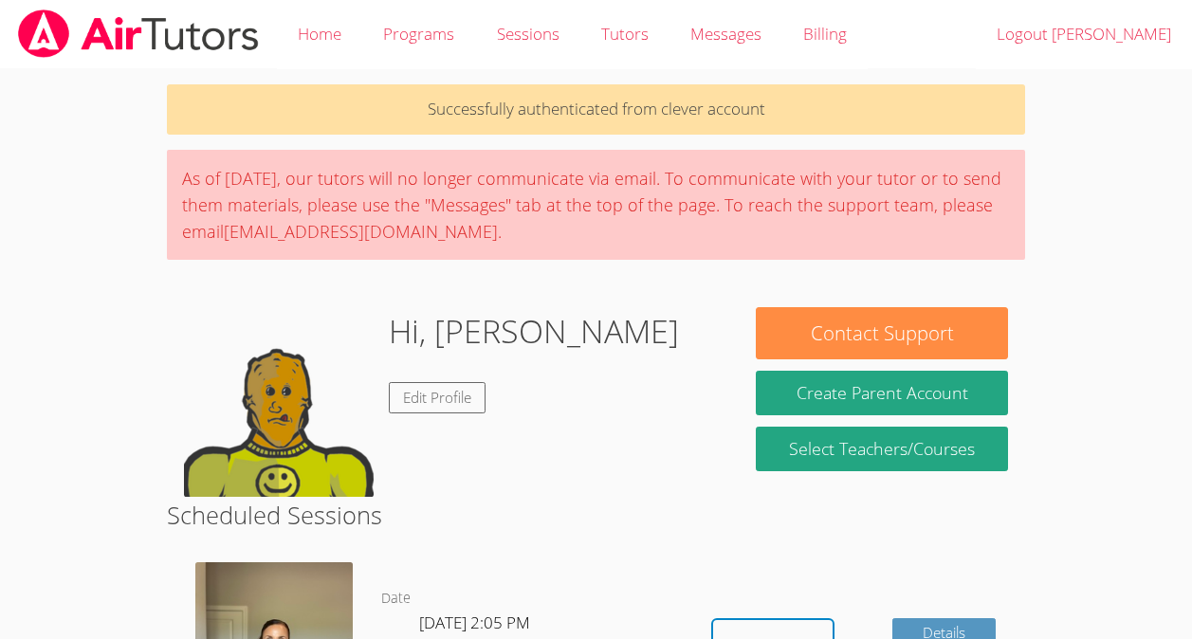 The image size is (1192, 639). Describe the element at coordinates (279, 402) in the screenshot. I see `img: default.png` at that location.